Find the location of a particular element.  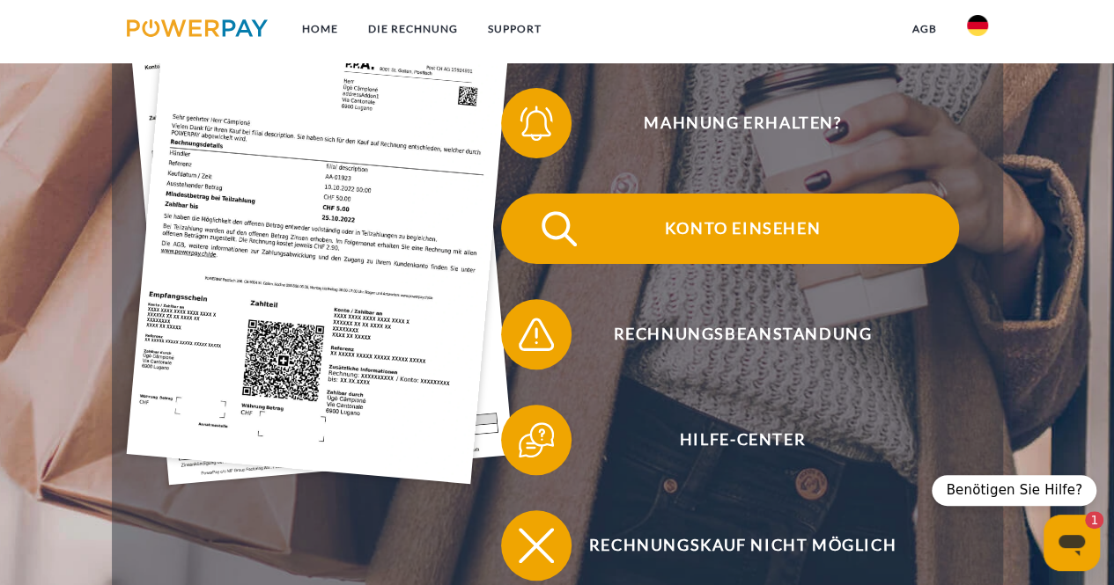

button: Mahnung erhalten? is located at coordinates (730, 123).